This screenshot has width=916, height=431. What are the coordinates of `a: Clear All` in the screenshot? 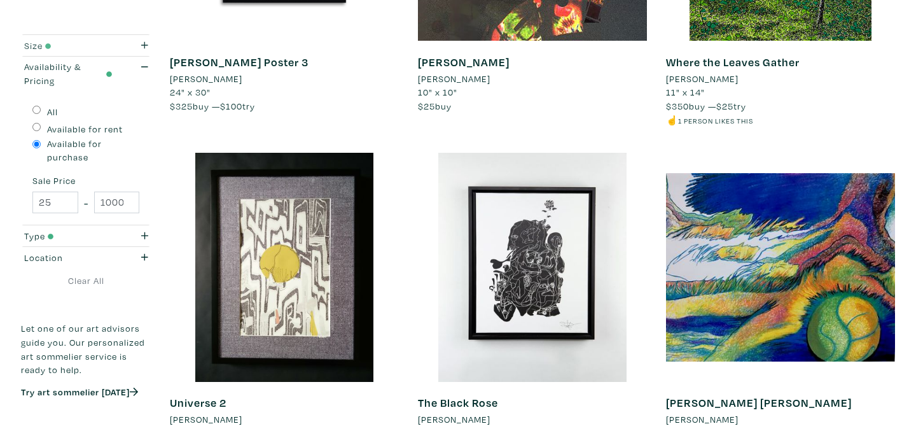 It's located at (86, 281).